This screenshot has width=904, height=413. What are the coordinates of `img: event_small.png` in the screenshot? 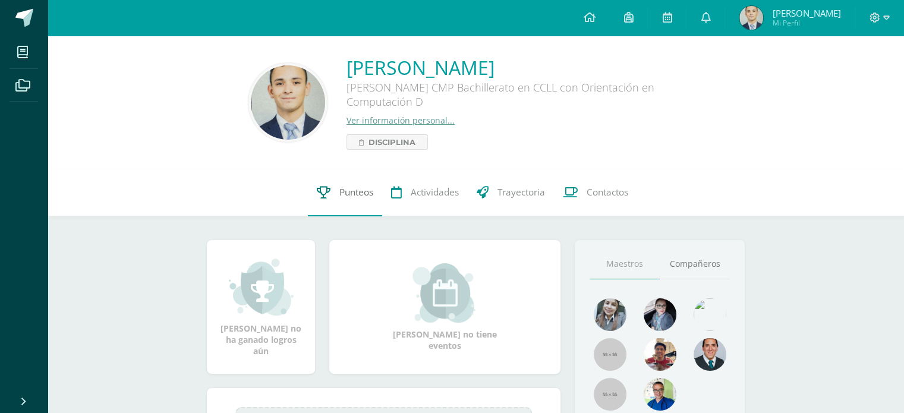 It's located at (444, 293).